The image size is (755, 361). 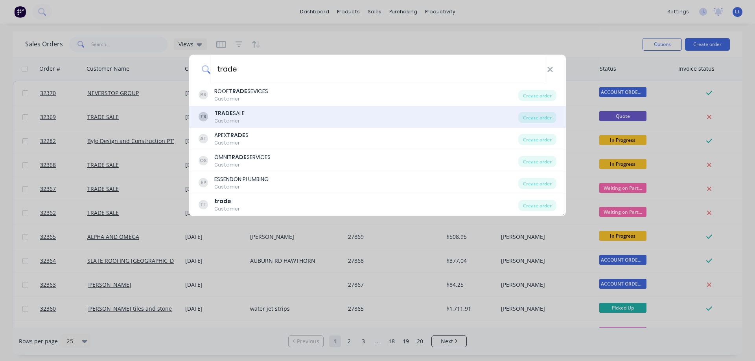 What do you see at coordinates (379, 69) in the screenshot?
I see `input: Enter a customer name to create a new order...` at bounding box center [379, 69].